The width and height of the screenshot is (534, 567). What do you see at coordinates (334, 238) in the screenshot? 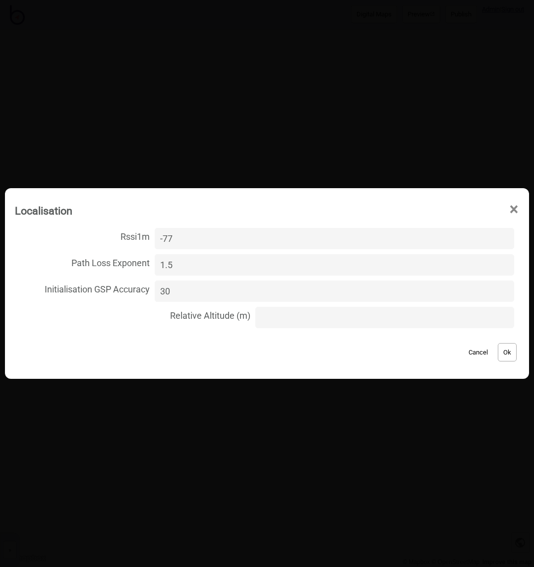
I see `input: Rssi1m` at bounding box center [334, 238].